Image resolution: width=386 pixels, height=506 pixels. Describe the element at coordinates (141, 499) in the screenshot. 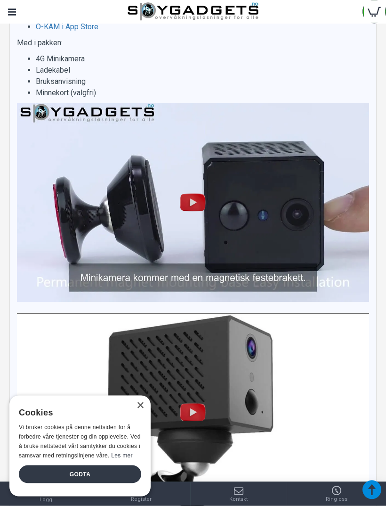

I see `span: Register` at that location.